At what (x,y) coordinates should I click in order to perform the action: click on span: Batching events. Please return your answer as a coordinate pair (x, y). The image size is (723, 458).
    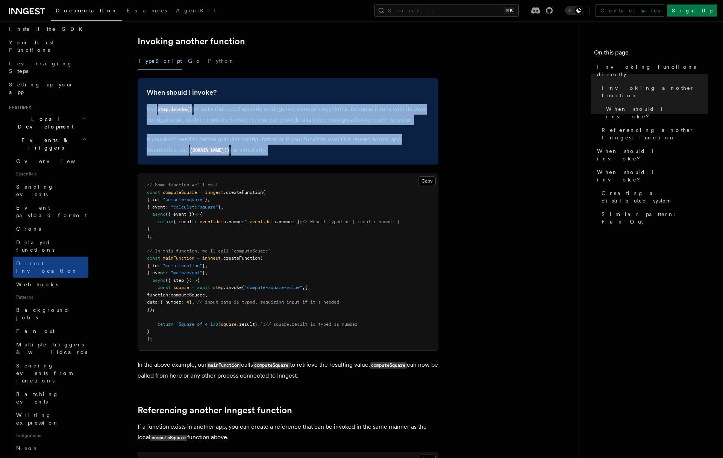
    Looking at the image, I should click on (37, 398).